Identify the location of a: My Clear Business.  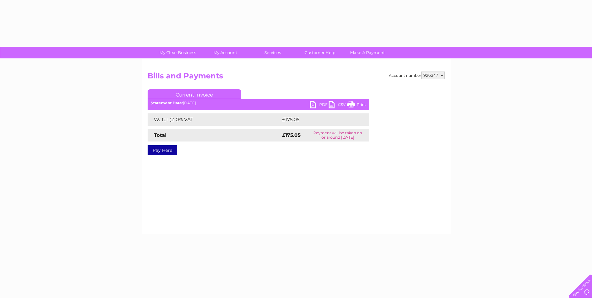
(178, 52).